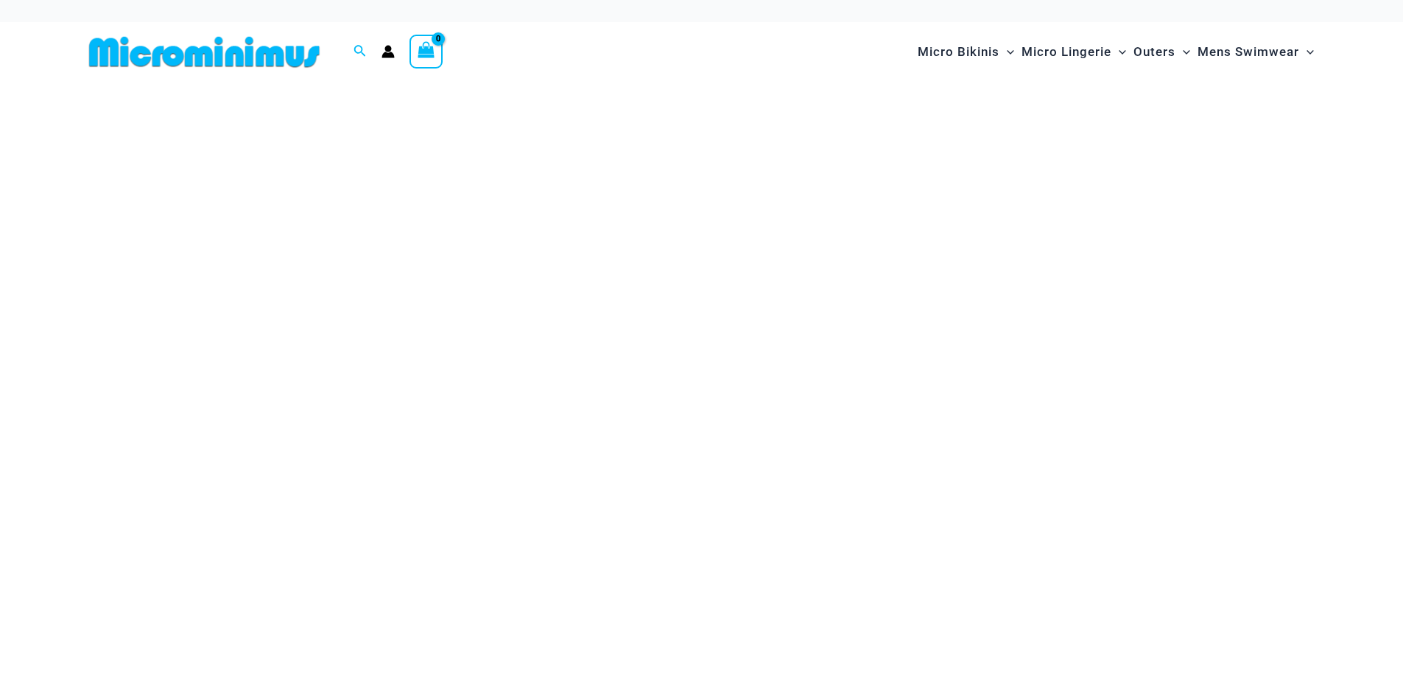  I want to click on a: Search icon link, so click(360, 52).